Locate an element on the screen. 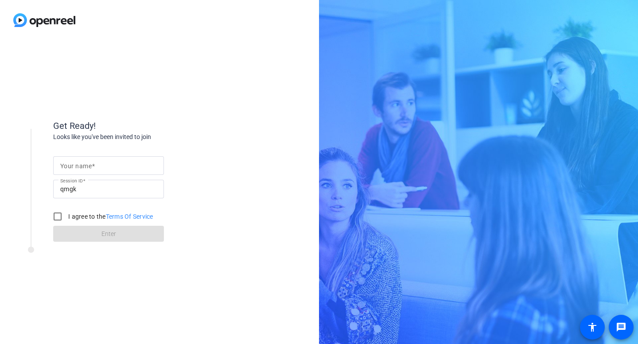  a: Terms Of Service is located at coordinates (129, 217).